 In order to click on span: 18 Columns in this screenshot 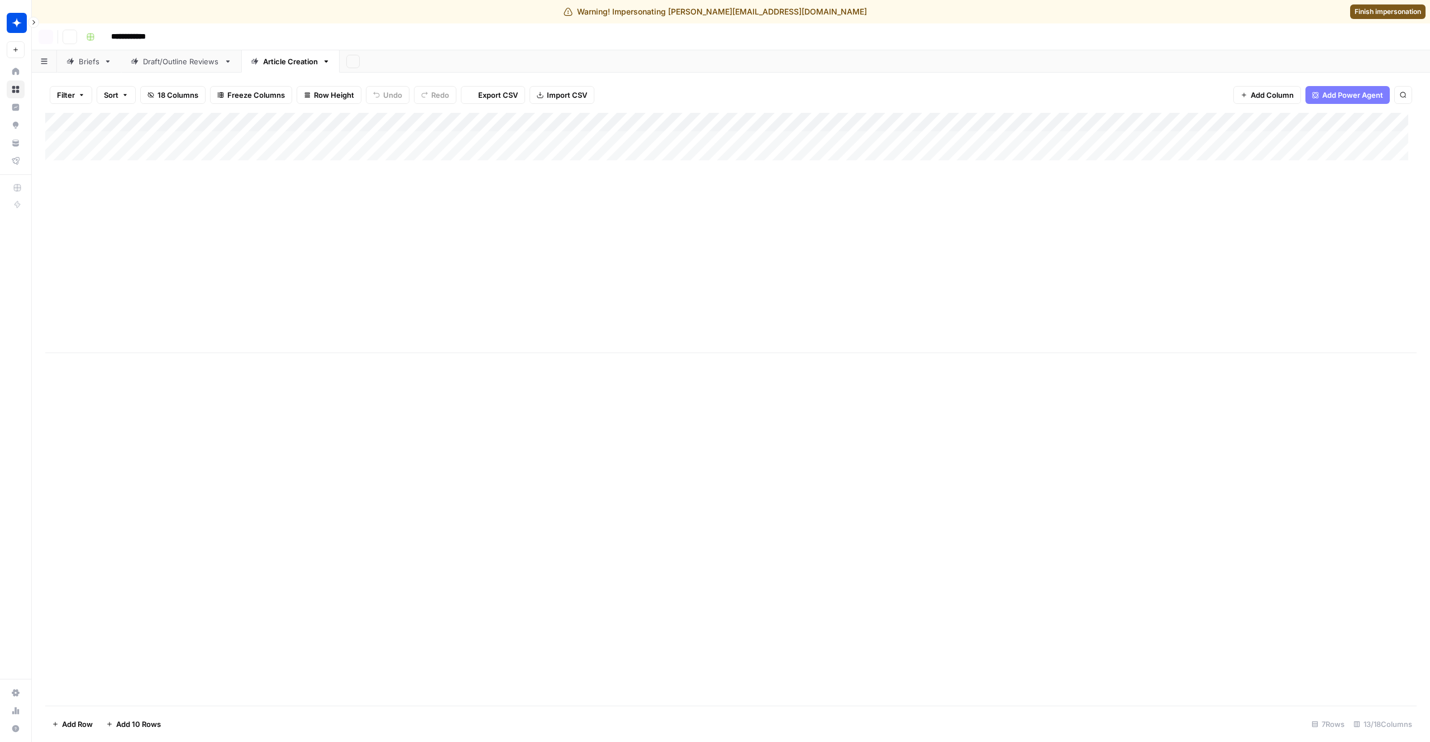, I will do `click(178, 95)`.